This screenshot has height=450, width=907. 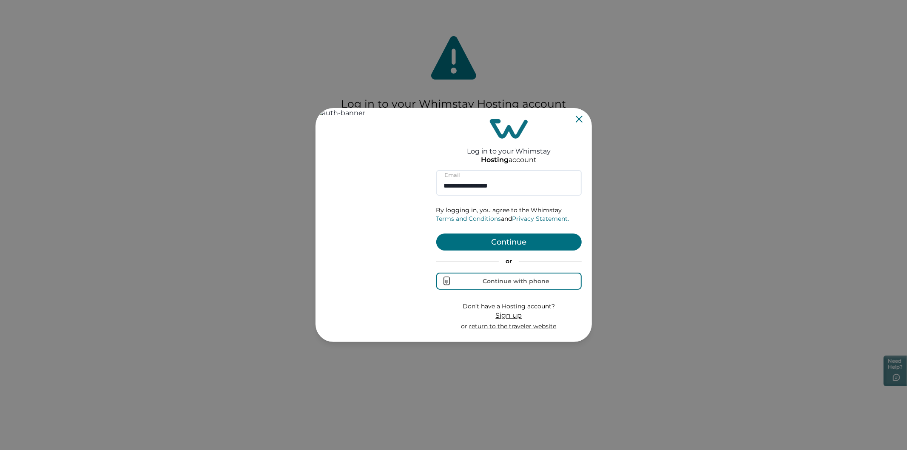 I want to click on p: account, so click(x=508, y=160).